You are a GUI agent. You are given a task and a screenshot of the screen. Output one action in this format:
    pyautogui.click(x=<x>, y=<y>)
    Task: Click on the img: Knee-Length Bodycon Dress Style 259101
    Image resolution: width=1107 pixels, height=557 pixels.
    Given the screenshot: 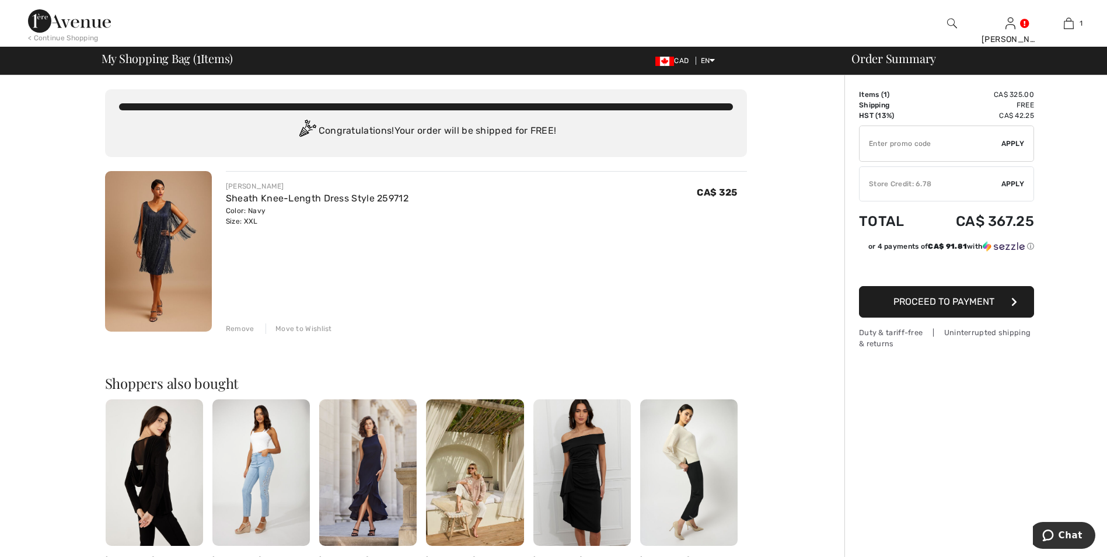 What is the action you would take?
    pyautogui.click(x=582, y=472)
    